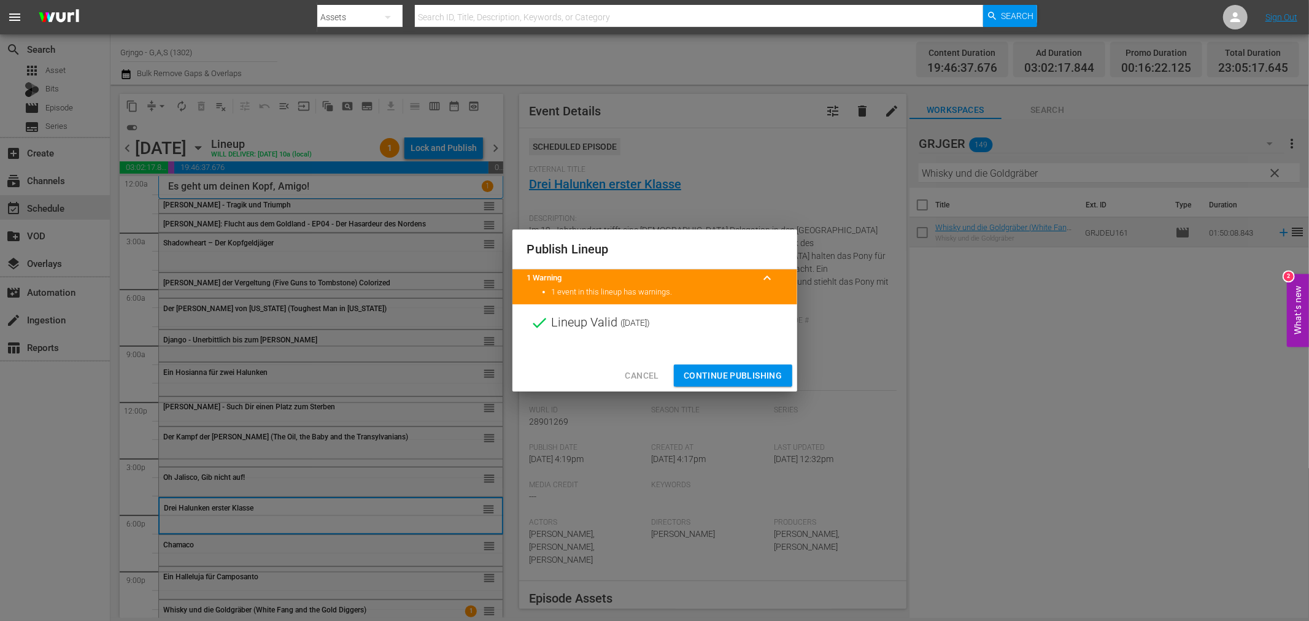 This screenshot has width=1309, height=621. What do you see at coordinates (15, 17) in the screenshot?
I see `span: menu` at bounding box center [15, 17].